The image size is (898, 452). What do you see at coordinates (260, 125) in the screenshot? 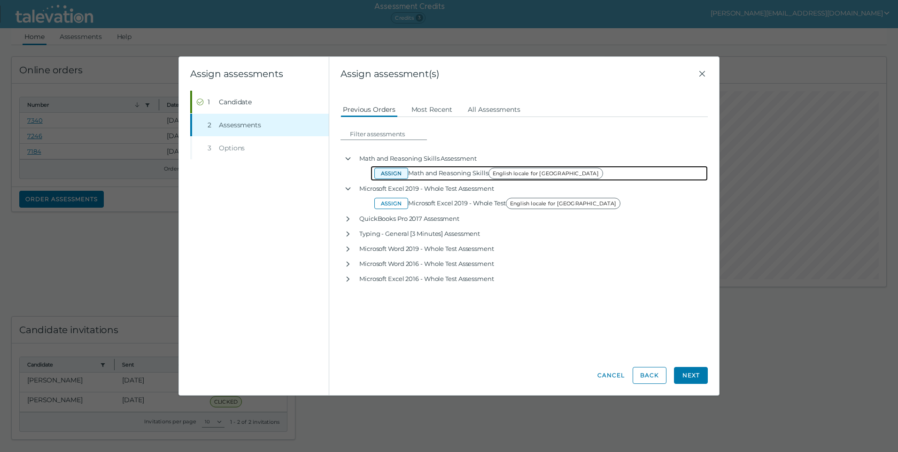
I see `button: 2Assessments` at bounding box center [260, 125].